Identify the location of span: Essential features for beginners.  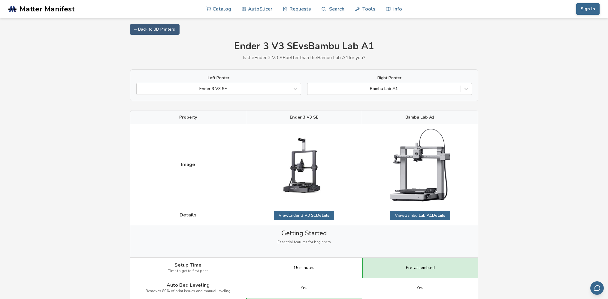
(304, 242).